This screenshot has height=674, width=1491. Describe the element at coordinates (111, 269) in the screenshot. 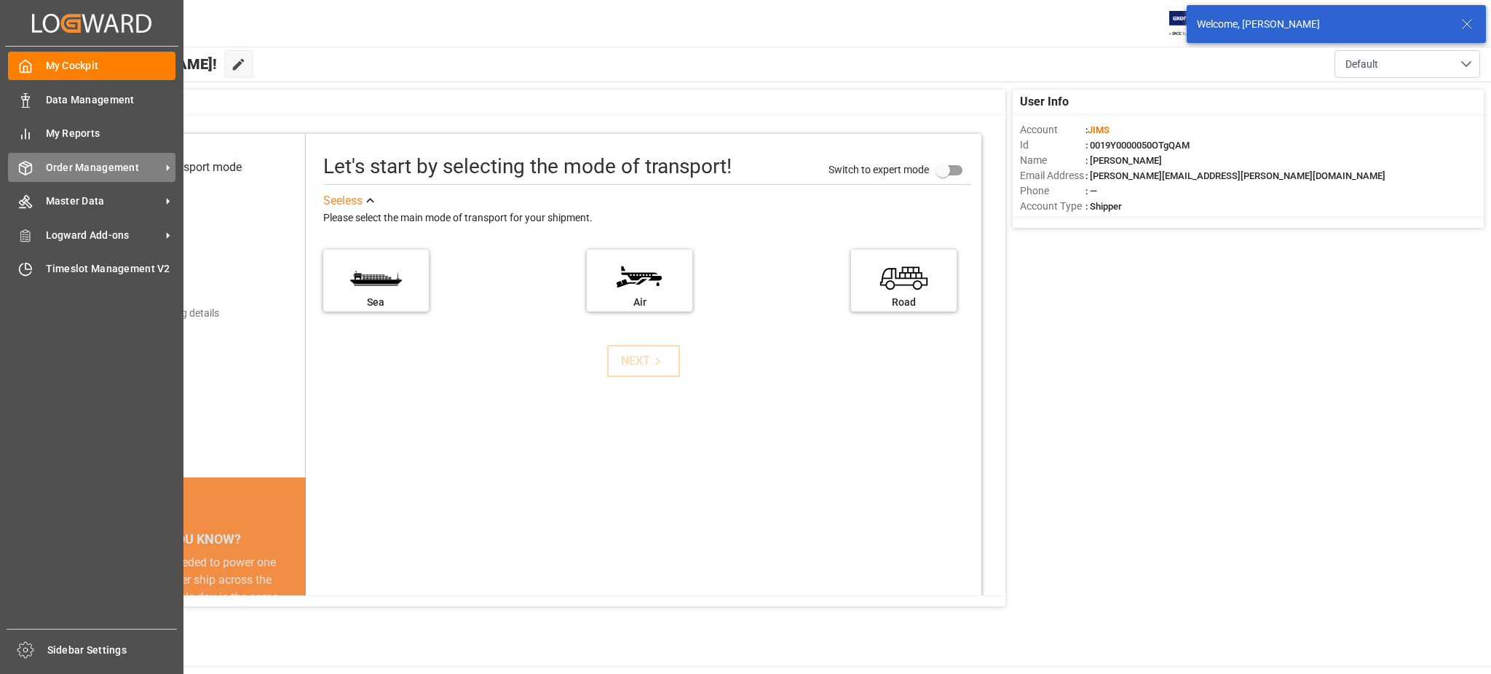

I see `span: Timeslot Management V2` at that location.